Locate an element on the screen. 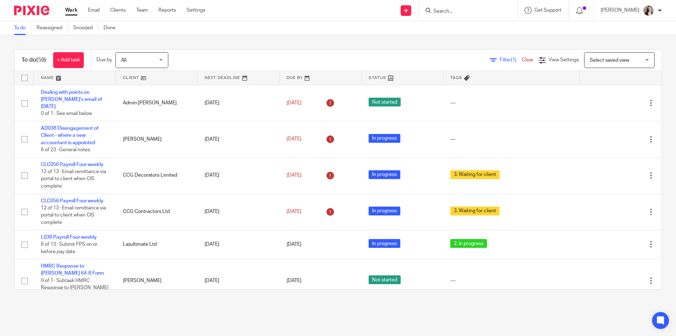 Image resolution: width=676 pixels, height=336 pixels. a: + Add task is located at coordinates (68, 60).